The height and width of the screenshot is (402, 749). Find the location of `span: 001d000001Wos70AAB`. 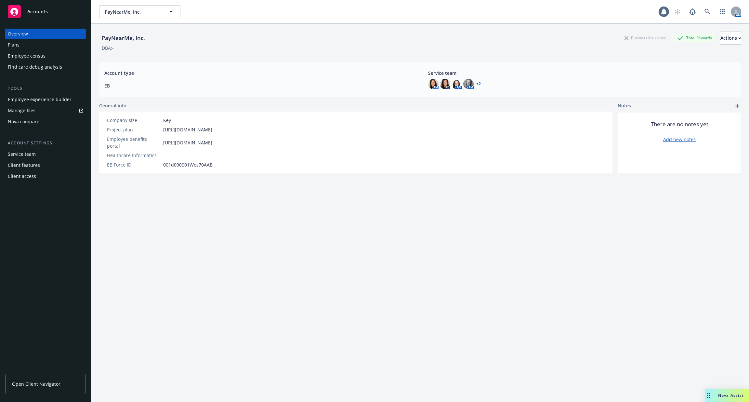

span: 001d000001Wos70AAB is located at coordinates (188, 164).